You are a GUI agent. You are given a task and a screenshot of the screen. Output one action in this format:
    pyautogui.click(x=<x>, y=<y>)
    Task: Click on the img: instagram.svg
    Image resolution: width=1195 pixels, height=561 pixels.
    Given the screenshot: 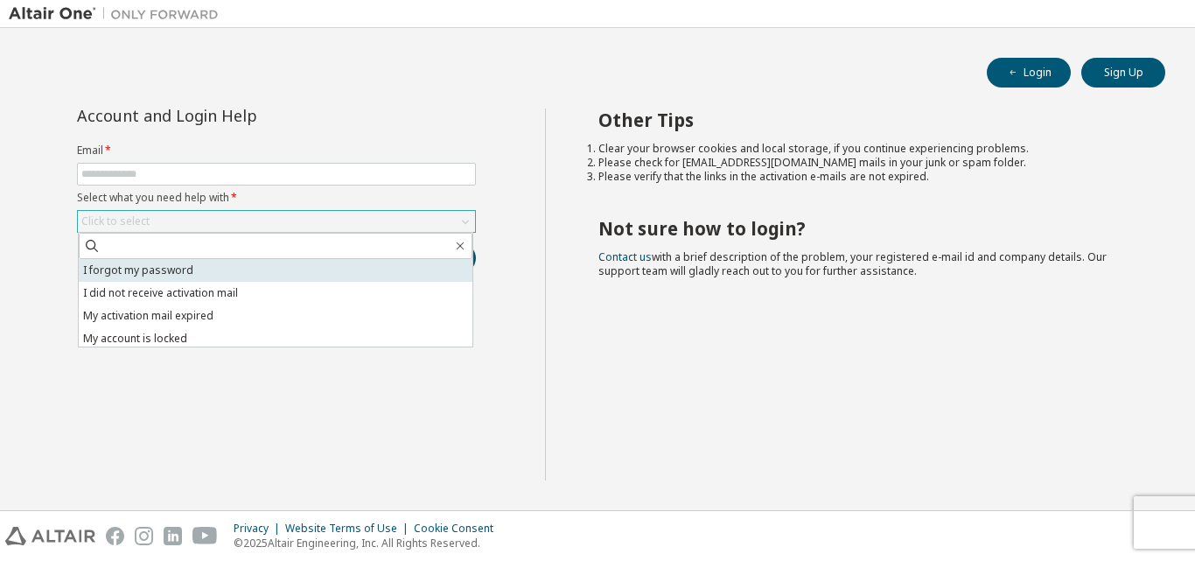 What is the action you would take?
    pyautogui.click(x=143, y=535)
    